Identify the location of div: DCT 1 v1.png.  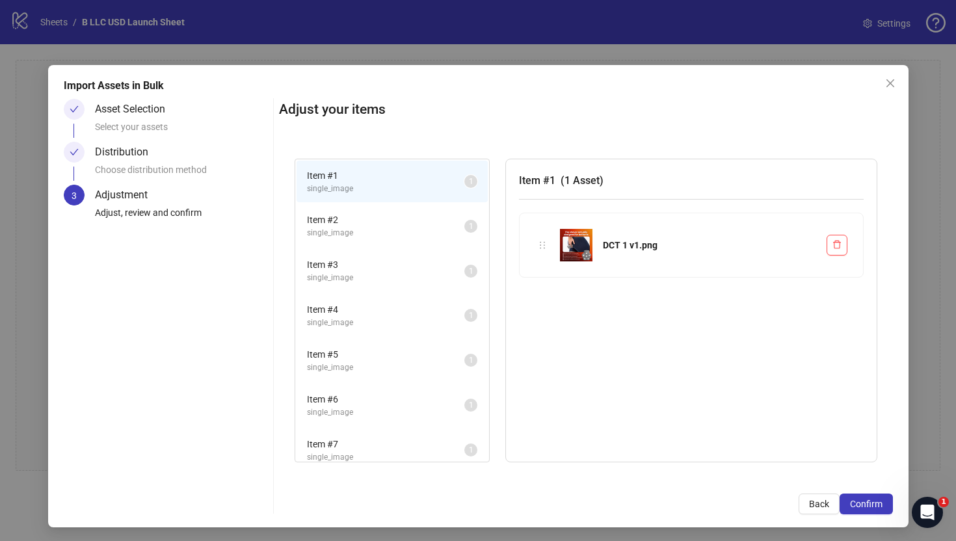
(710, 245).